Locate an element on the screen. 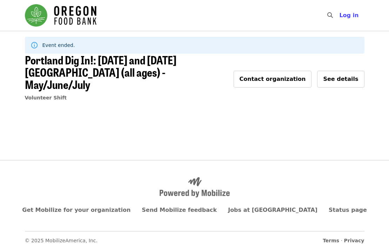  span: Contact organization is located at coordinates (272, 79).